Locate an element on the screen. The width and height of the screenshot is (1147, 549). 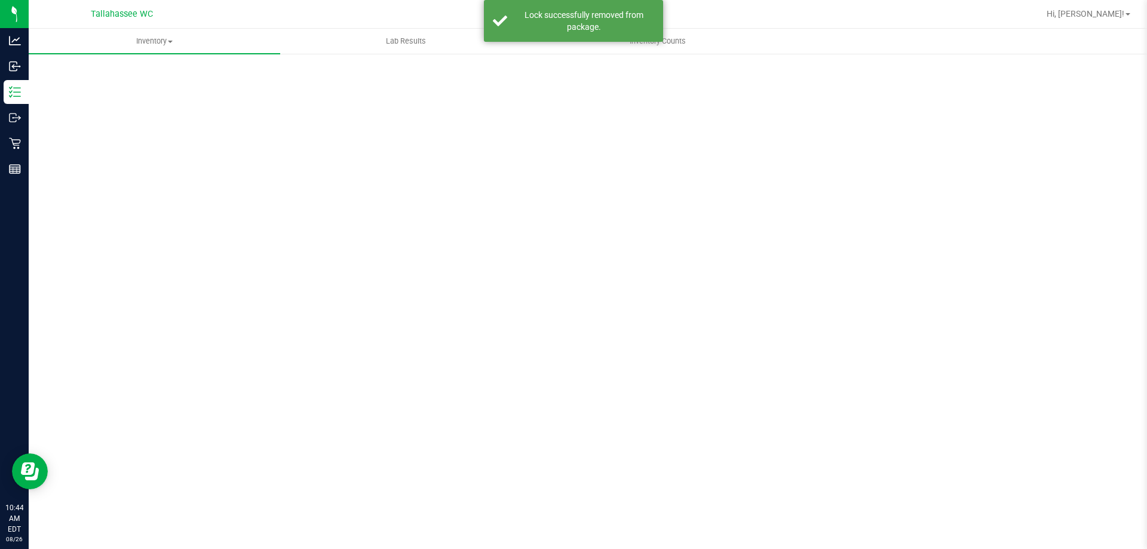
inline-svg: Outbound is located at coordinates (15, 118).